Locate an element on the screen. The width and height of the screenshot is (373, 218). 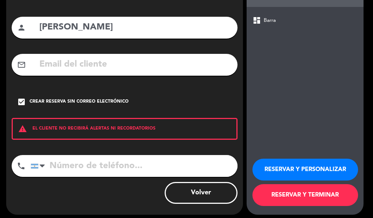
input: Número de teléfono... is located at coordinates (134, 166).